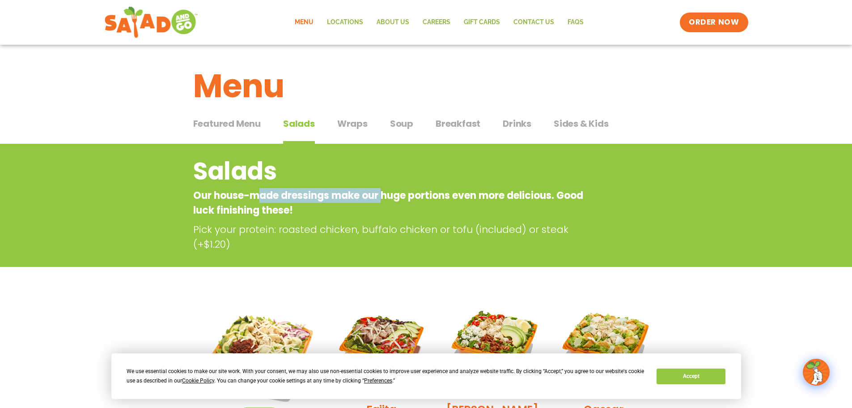  What do you see at coordinates (604, 346) in the screenshot?
I see `img: Product photo for Caesar Salad` at bounding box center [604, 346].